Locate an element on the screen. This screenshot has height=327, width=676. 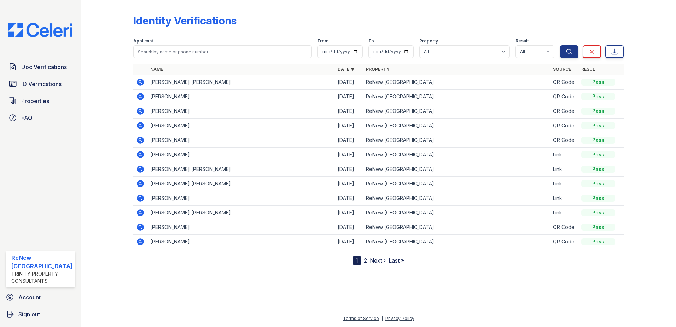
a: ID Verifications is located at coordinates (40, 84).